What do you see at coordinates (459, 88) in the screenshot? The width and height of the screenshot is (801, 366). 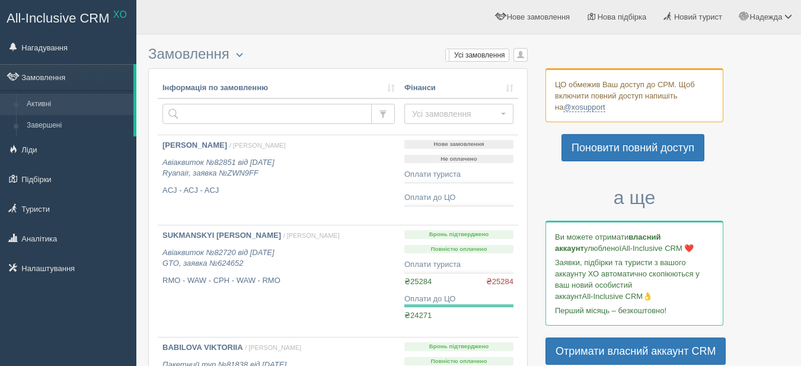 I see `a: Фінанси` at bounding box center [459, 88].